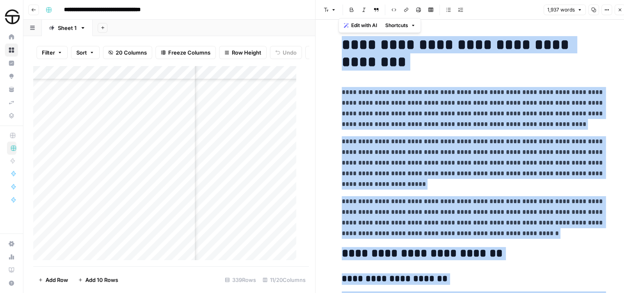 This screenshot has width=624, height=293. I want to click on a: Browse, so click(11, 50).